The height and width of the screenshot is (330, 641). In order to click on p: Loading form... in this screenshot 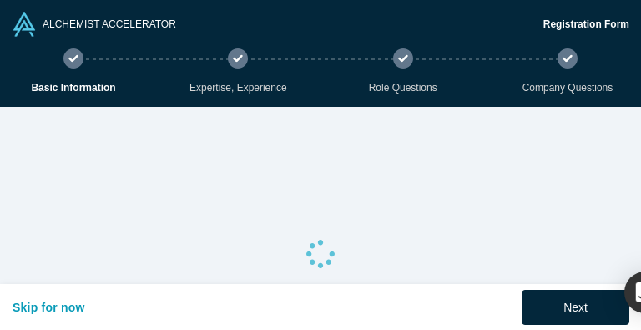, I will do `click(320, 289)`.